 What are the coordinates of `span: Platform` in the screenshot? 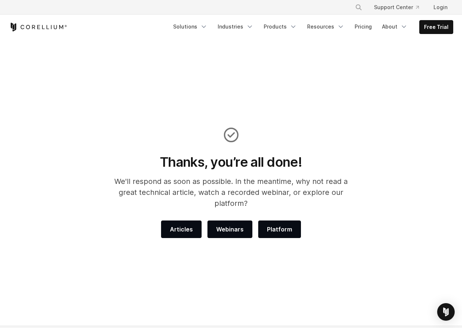 It's located at (279, 229).